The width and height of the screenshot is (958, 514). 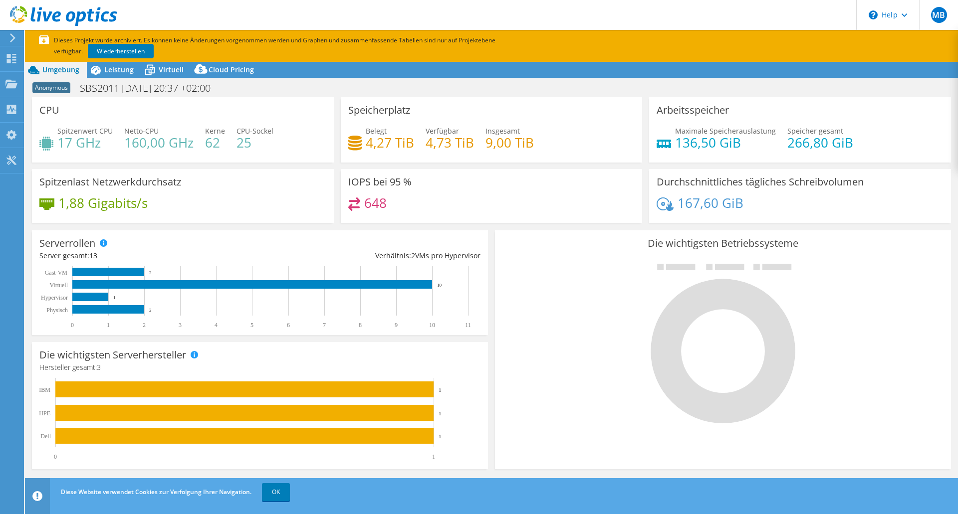 What do you see at coordinates (54, 298) in the screenshot?
I see `text: Hypervisor` at bounding box center [54, 298].